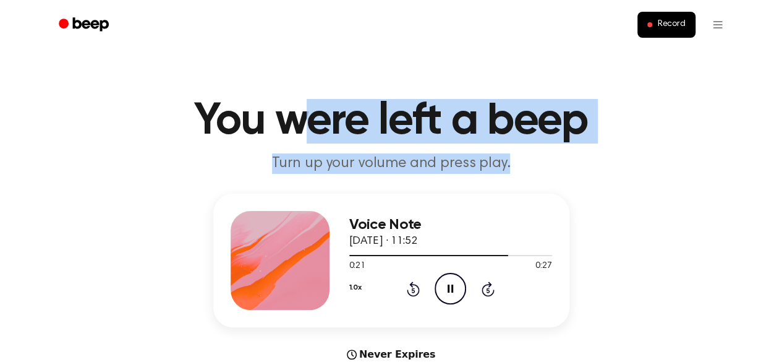 This screenshot has height=362, width=782. Describe the element at coordinates (85, 25) in the screenshot. I see `a: Beep` at that location.